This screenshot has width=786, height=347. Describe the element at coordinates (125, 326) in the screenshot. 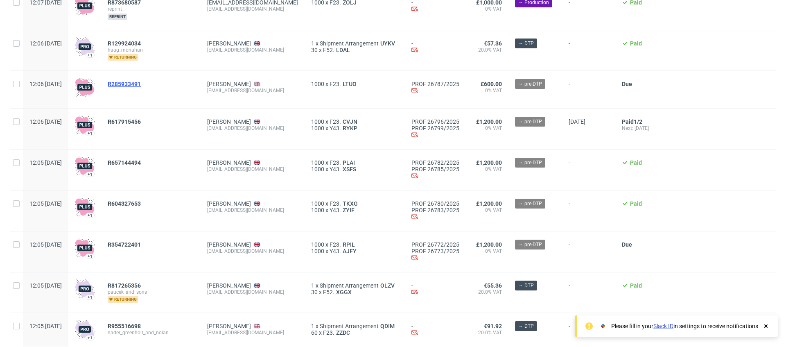

I see `a: R955516698` at that location.